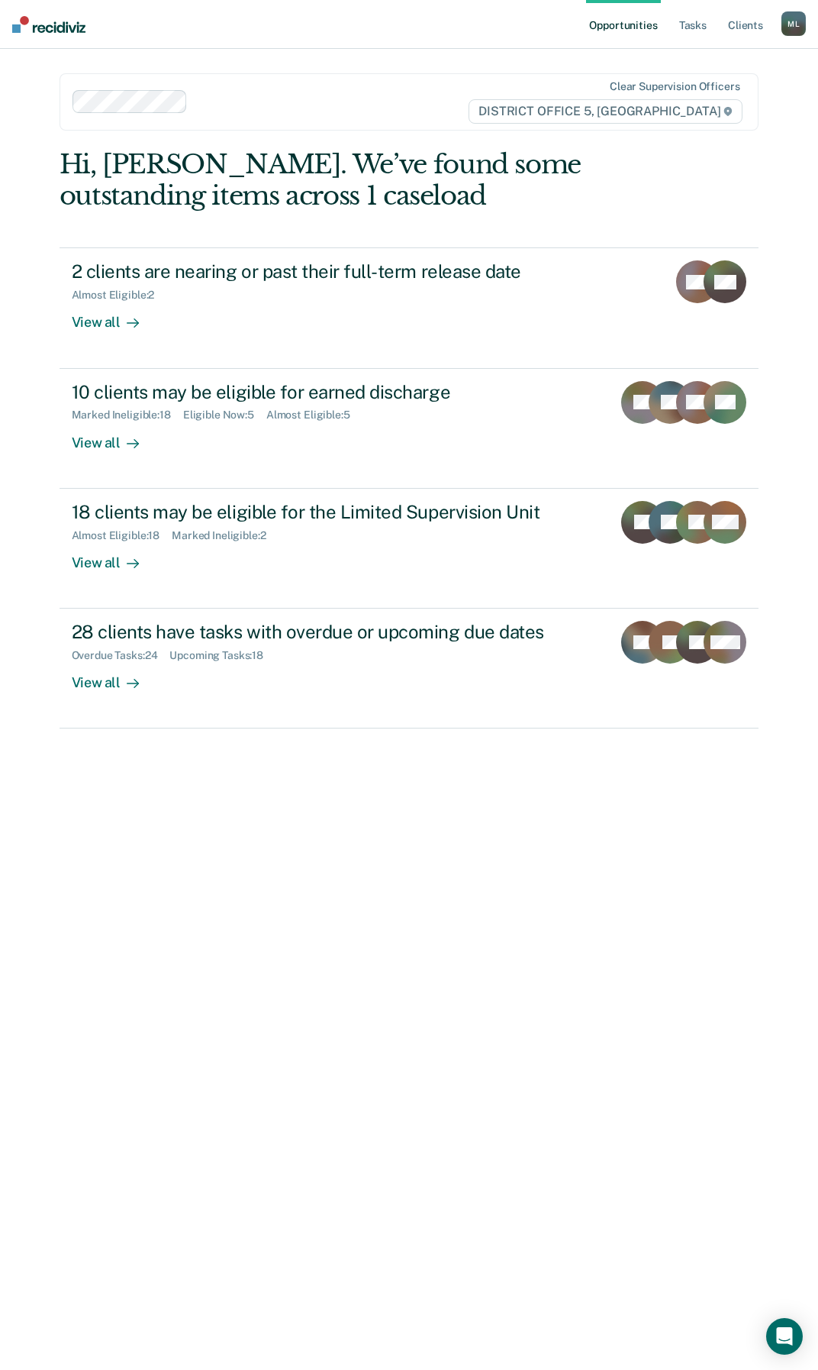 This screenshot has width=818, height=1370. Describe the element at coordinates (121, 655) in the screenshot. I see `div: Overdue Tasks : 24` at that location.